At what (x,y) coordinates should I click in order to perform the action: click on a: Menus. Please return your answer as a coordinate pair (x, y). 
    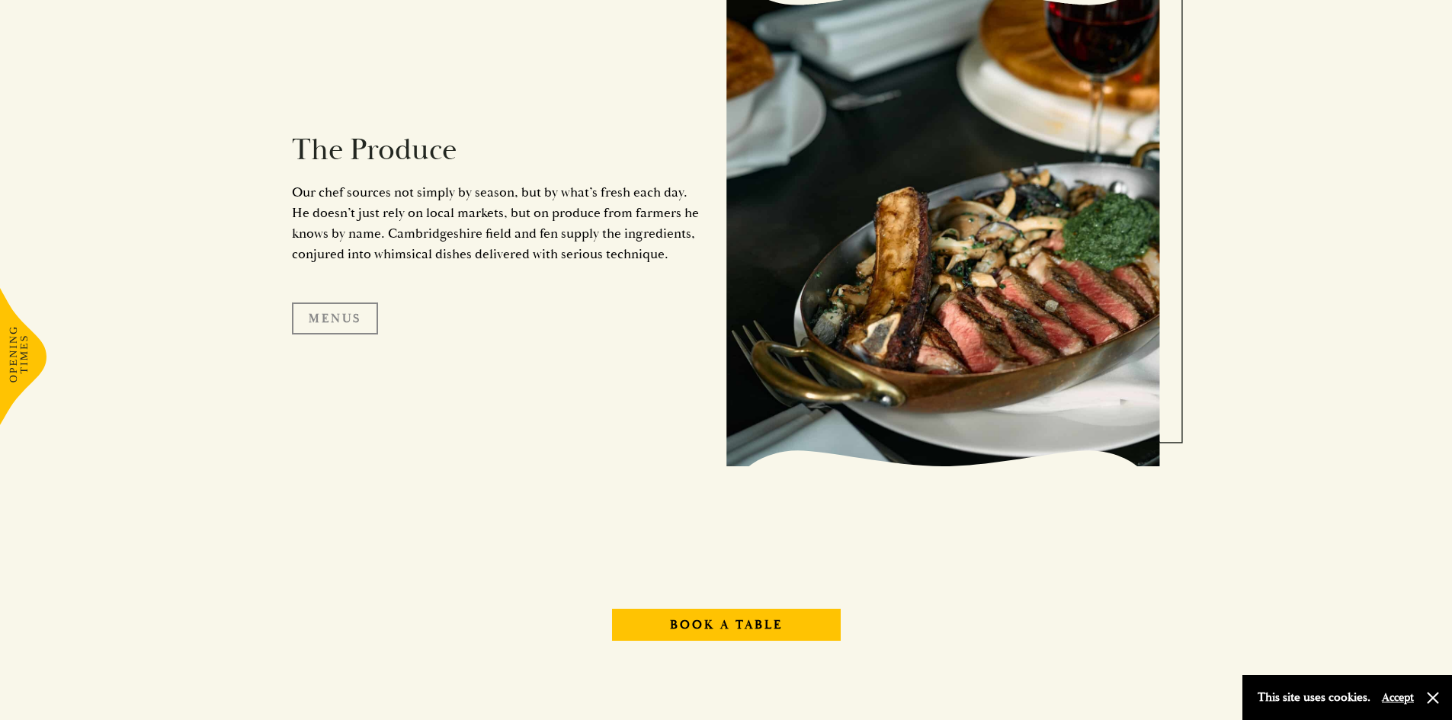
    Looking at the image, I should click on (335, 319).